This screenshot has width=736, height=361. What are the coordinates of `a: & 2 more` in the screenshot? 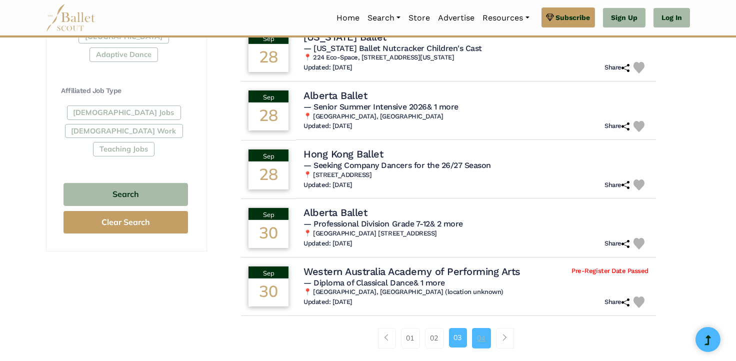 It's located at (447, 224).